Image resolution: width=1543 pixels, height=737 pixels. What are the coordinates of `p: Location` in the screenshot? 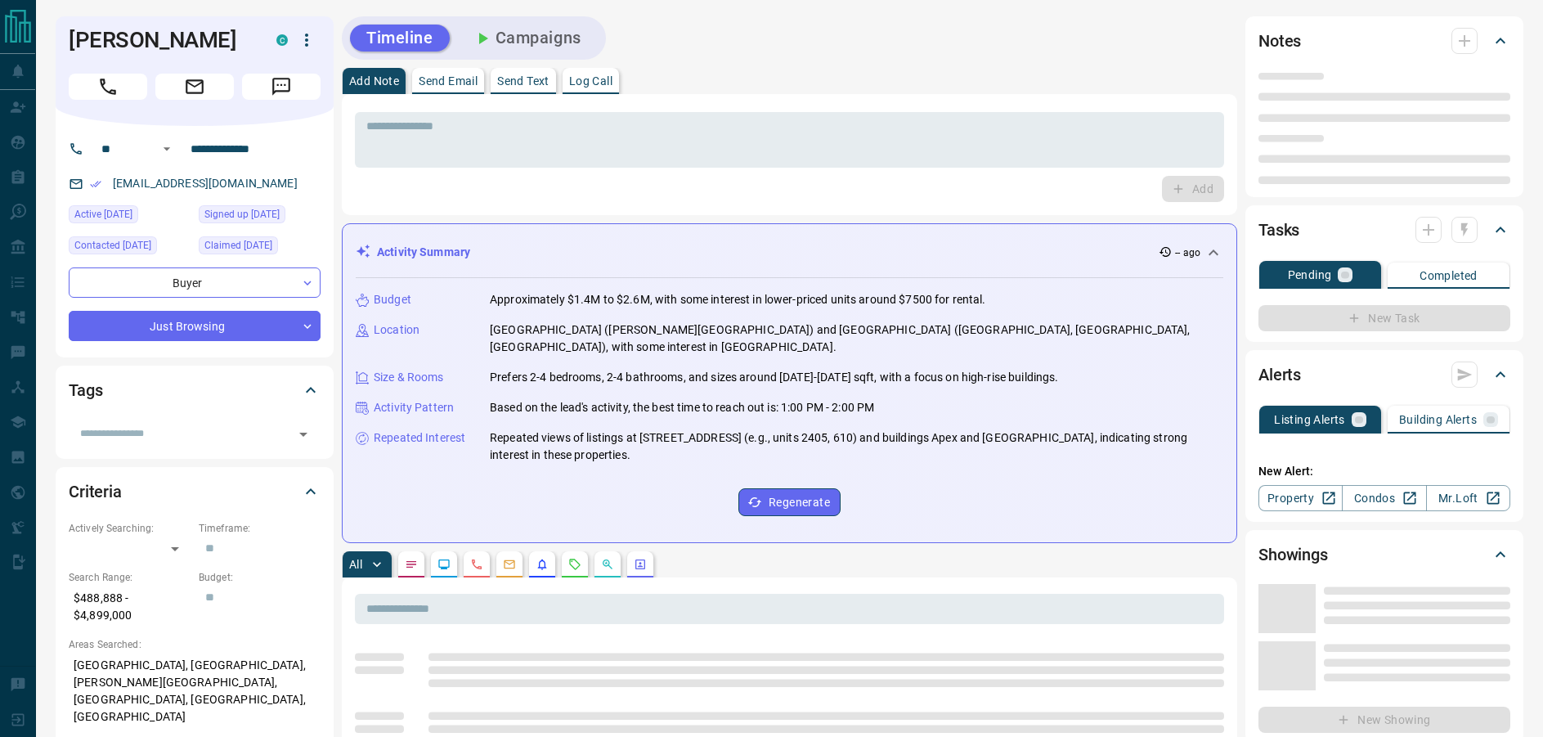 It's located at (397, 330).